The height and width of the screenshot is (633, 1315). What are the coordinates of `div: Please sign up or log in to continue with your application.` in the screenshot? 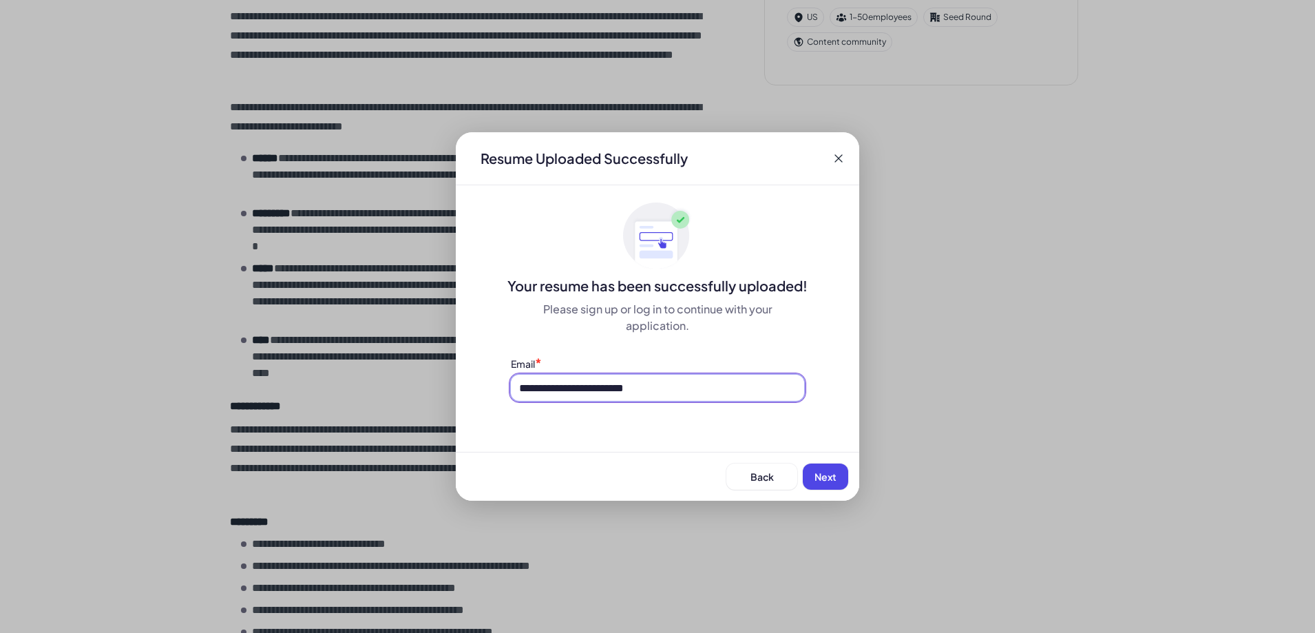 It's located at (658, 317).